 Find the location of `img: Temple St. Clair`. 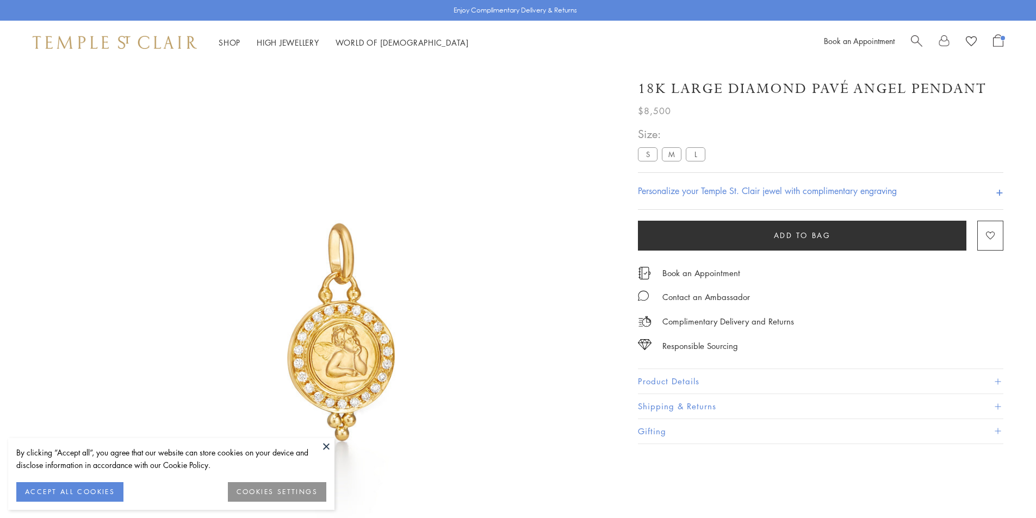

img: Temple St. Clair is located at coordinates (115, 42).